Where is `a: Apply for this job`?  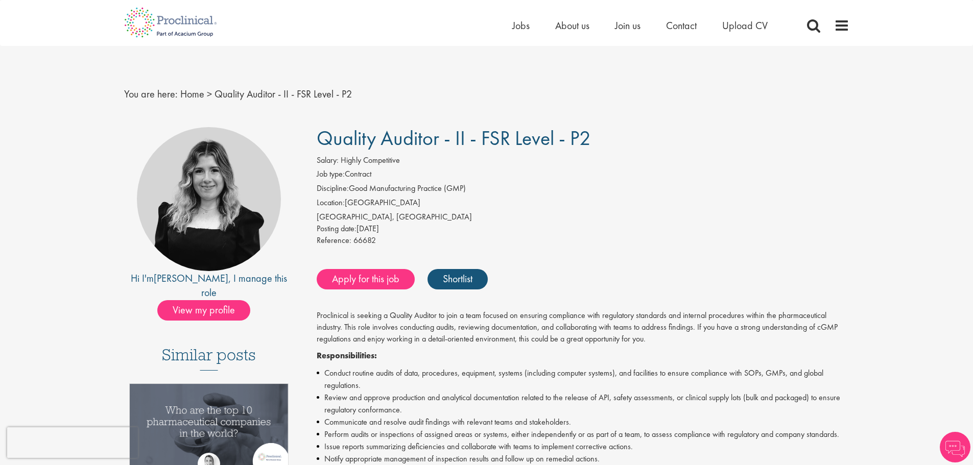
a: Apply for this job is located at coordinates (366, 279).